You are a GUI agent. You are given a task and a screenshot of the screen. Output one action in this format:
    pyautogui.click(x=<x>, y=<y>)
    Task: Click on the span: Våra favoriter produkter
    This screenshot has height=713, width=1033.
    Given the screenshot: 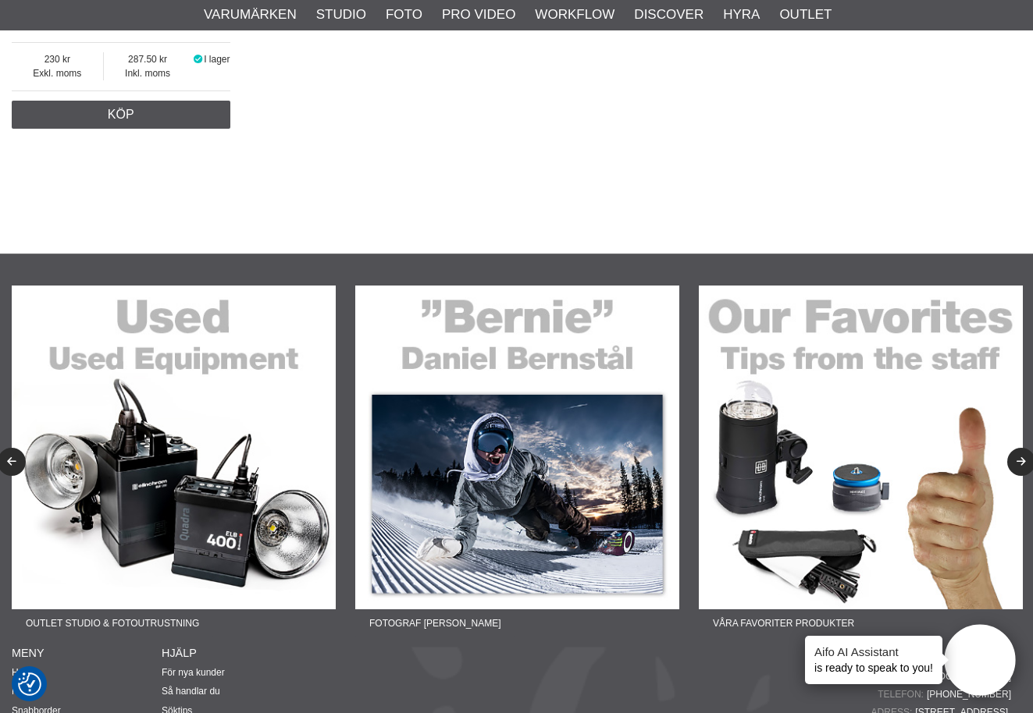 What is the action you would take?
    pyautogui.click(x=783, y=624)
    